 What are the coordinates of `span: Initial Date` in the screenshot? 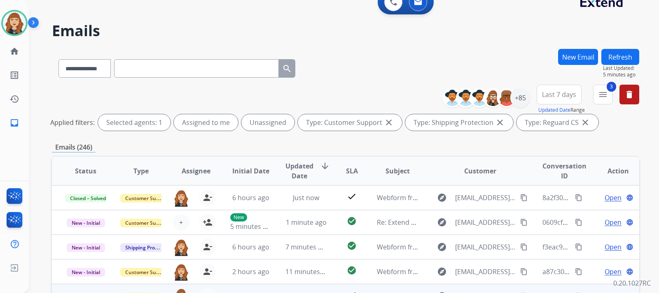 It's located at (251, 171).